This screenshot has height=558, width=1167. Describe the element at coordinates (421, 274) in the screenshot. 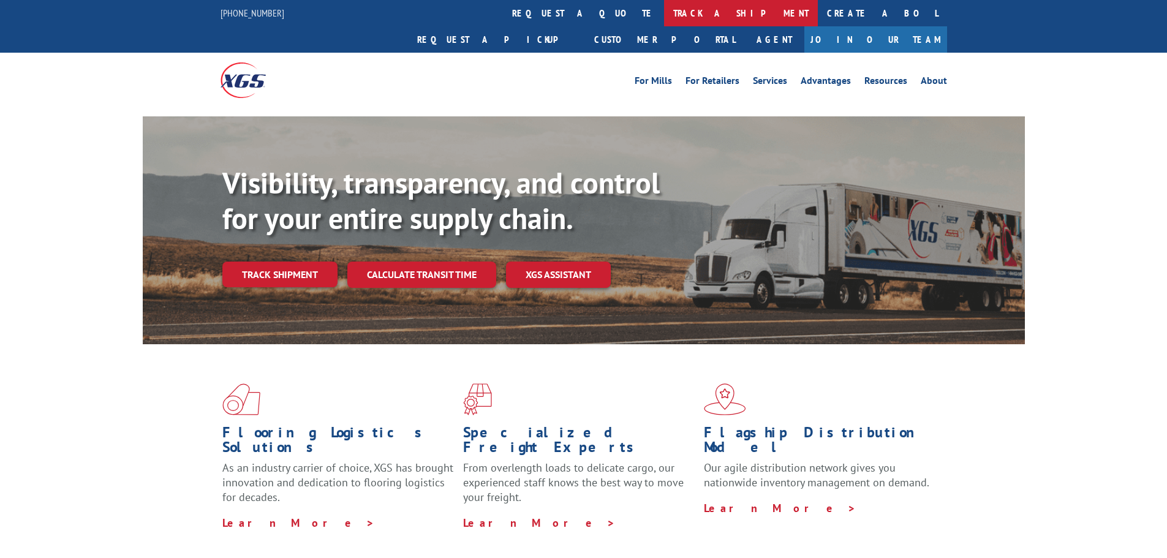

I see `a: Calculate transit time` at that location.